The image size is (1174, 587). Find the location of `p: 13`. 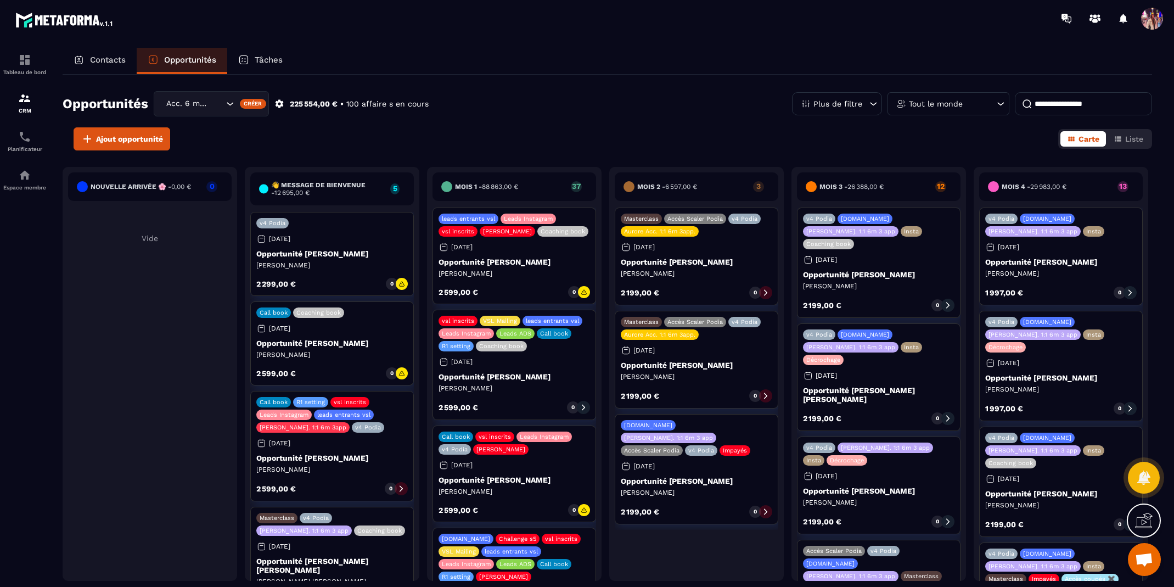

p: 13 is located at coordinates (1123, 186).